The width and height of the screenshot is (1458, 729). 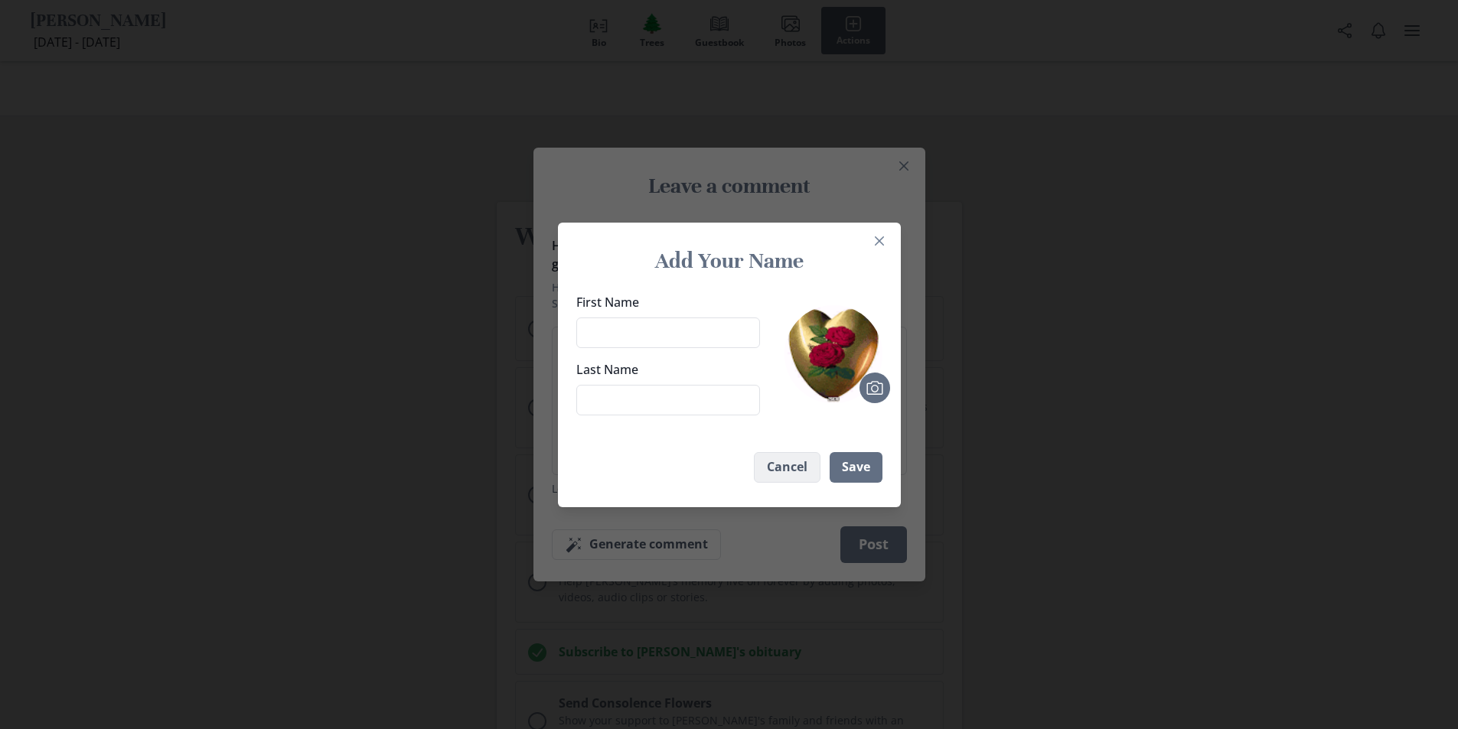 What do you see at coordinates (879, 241) in the screenshot?
I see `button: Close` at bounding box center [879, 241].